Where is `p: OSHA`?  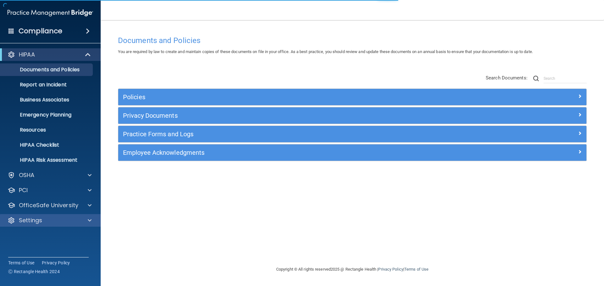 p: OSHA is located at coordinates (27, 175).